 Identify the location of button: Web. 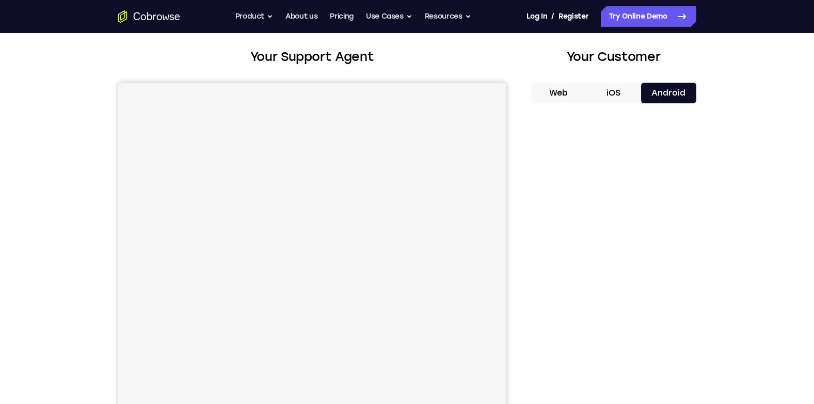
(559, 93).